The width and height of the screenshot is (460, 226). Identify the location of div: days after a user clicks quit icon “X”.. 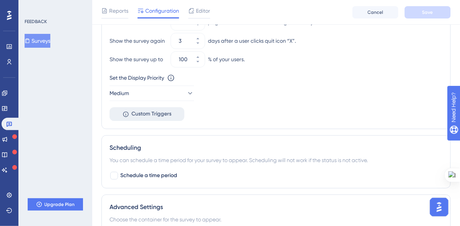
(252, 41).